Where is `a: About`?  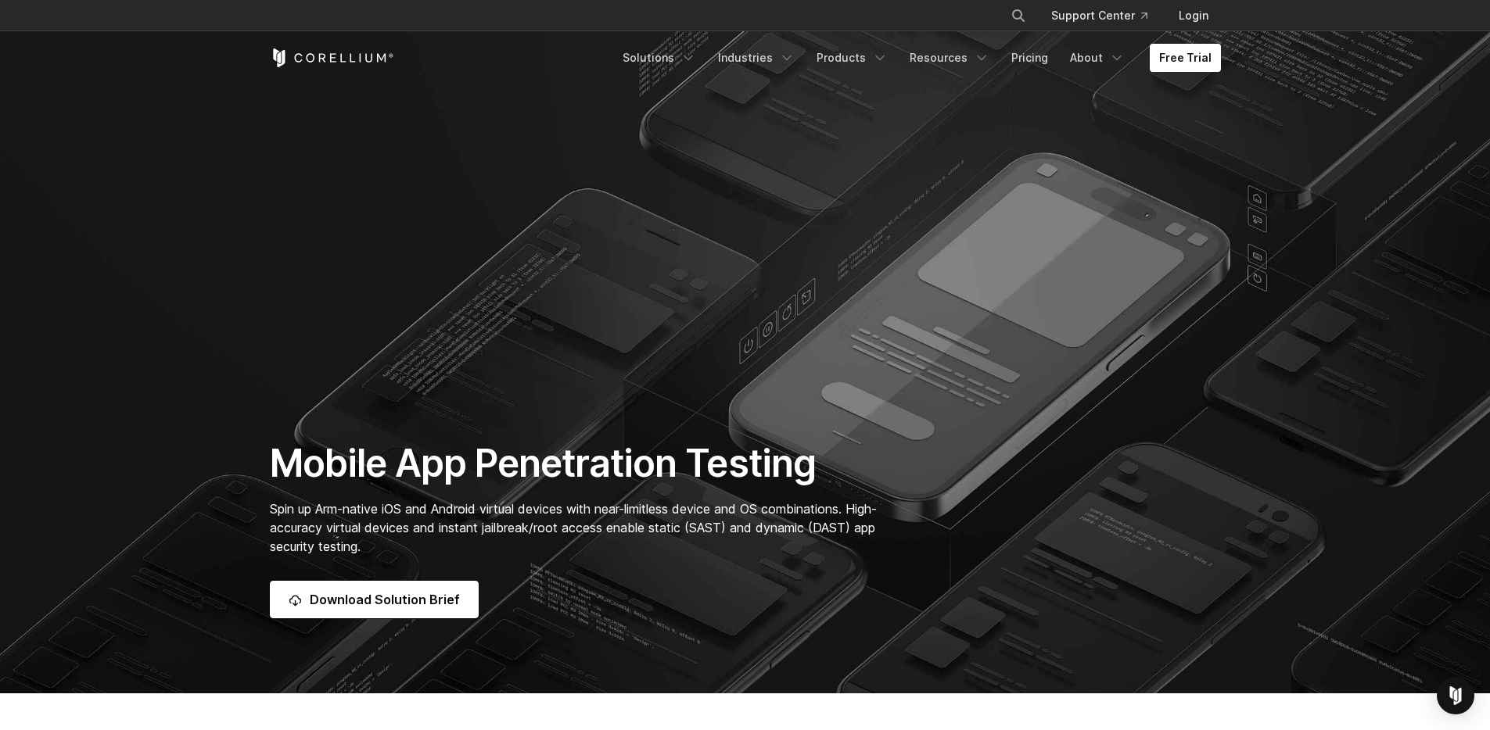 a: About is located at coordinates (1097, 58).